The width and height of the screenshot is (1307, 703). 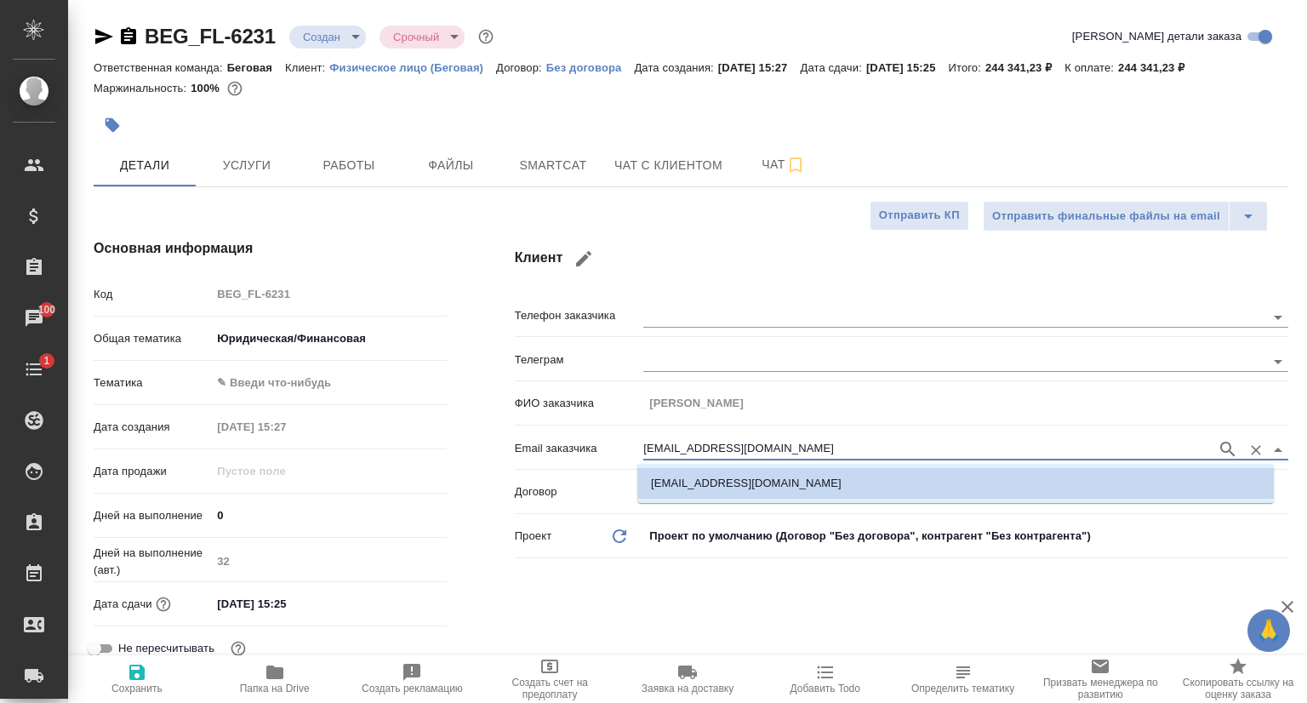 I want to click on p: Ответственная команда:, so click(x=160, y=67).